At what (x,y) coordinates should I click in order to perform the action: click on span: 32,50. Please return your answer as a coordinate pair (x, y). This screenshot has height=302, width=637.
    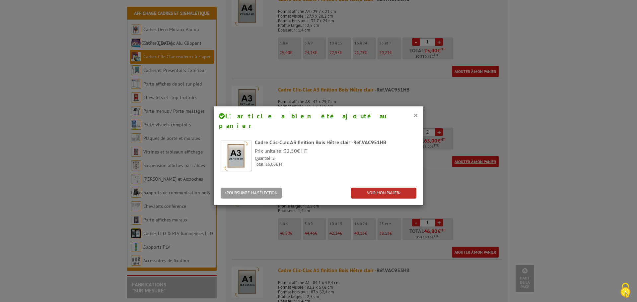
    Looking at the image, I should click on (290, 151).